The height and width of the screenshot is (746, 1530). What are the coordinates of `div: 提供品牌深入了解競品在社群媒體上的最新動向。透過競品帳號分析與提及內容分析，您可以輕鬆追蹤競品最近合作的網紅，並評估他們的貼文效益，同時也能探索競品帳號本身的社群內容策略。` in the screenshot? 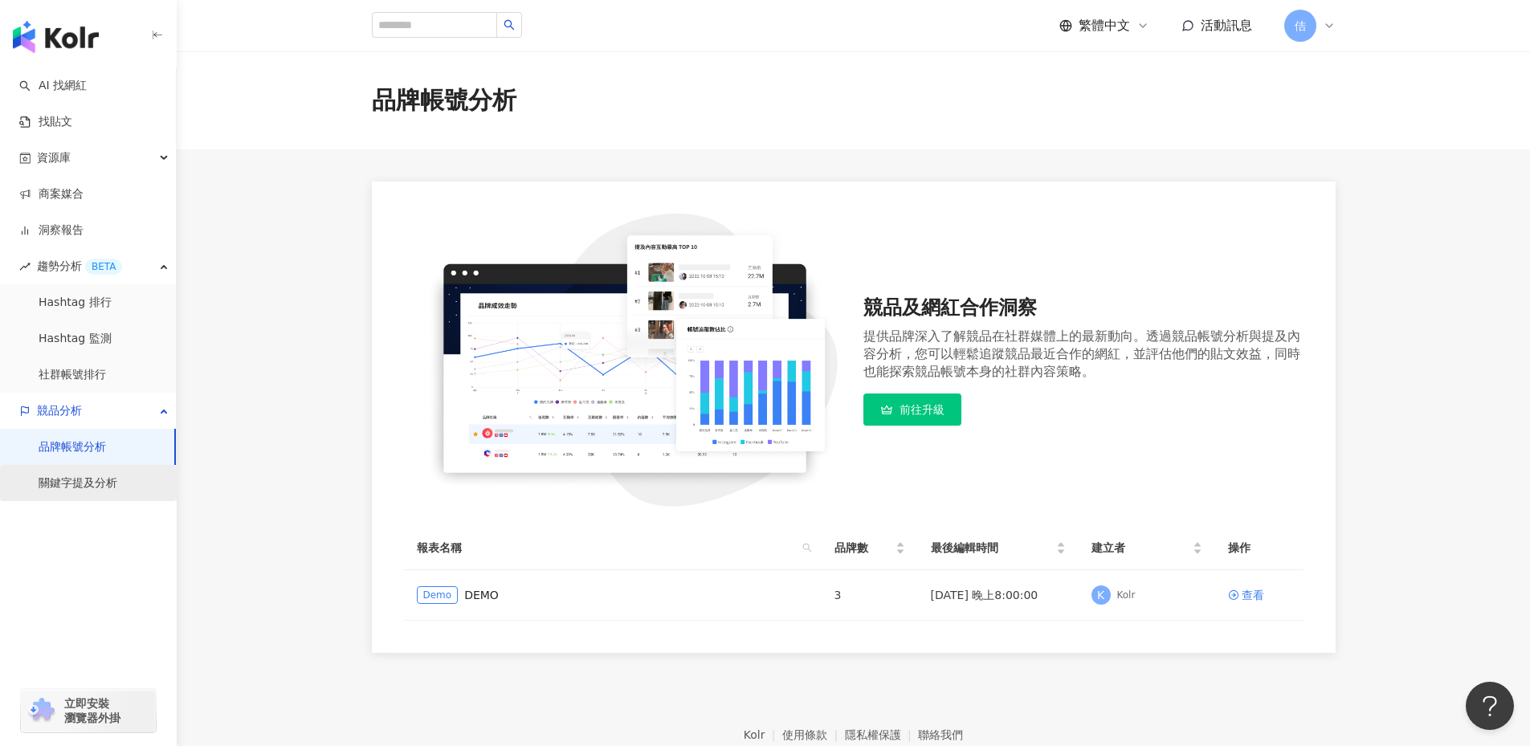 It's located at (1083, 354).